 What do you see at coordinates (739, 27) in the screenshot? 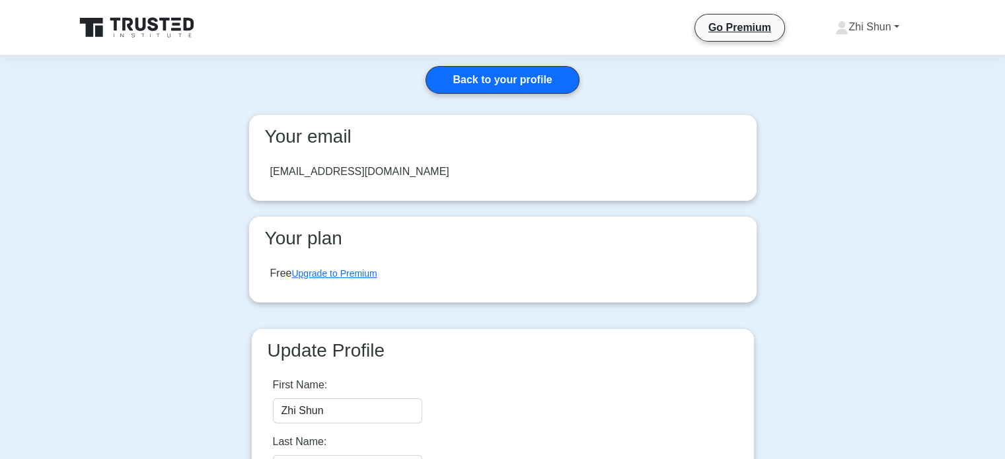
I see `a: Go Premium` at bounding box center [739, 27].